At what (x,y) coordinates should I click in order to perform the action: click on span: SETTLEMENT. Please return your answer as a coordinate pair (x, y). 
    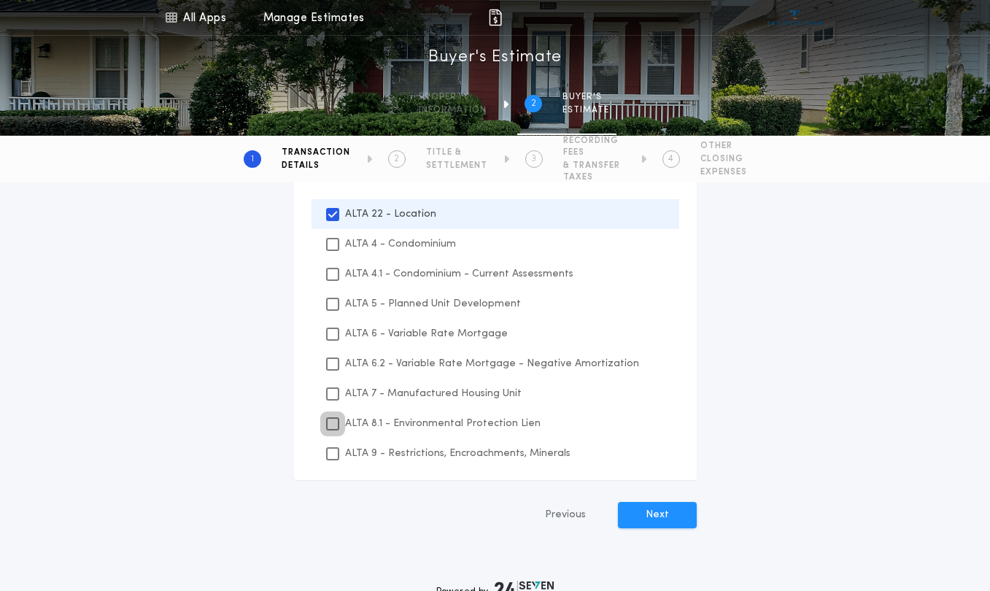
    Looking at the image, I should click on (457, 166).